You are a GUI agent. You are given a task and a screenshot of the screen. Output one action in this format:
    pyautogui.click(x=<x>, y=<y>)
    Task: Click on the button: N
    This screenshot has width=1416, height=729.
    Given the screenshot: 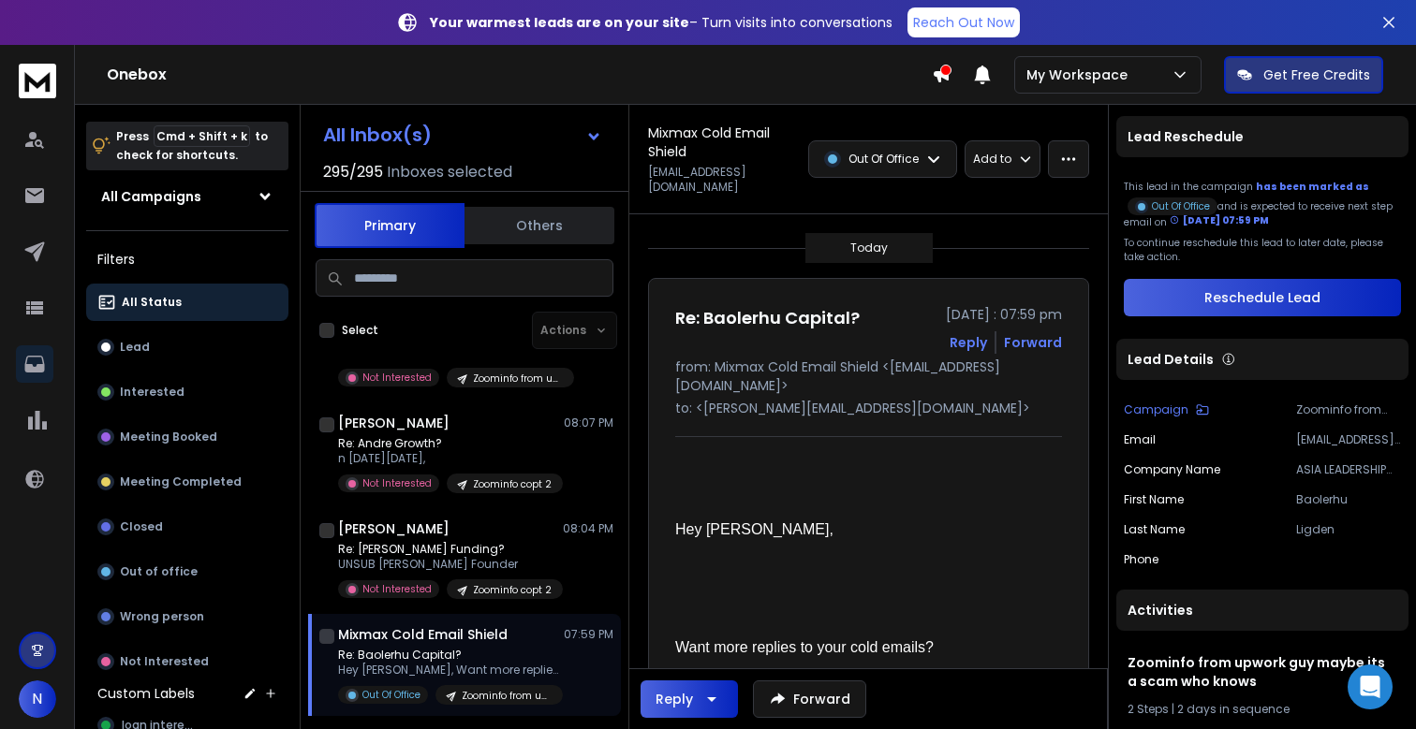 What is the action you would take?
    pyautogui.click(x=37, y=700)
    